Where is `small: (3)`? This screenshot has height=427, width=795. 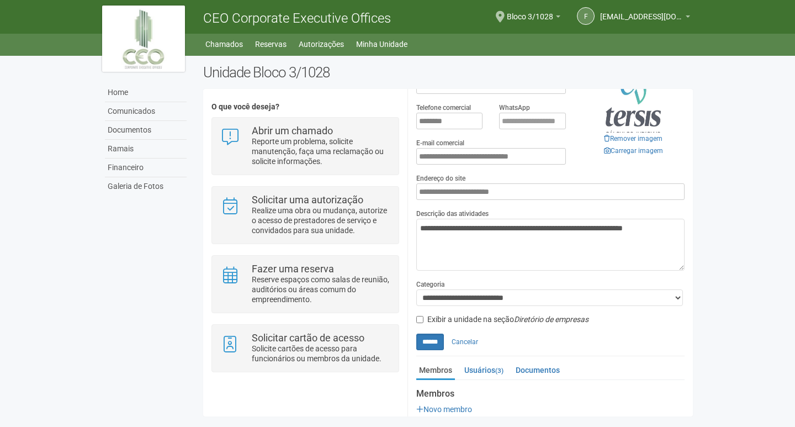 small: (3) is located at coordinates (499, 370).